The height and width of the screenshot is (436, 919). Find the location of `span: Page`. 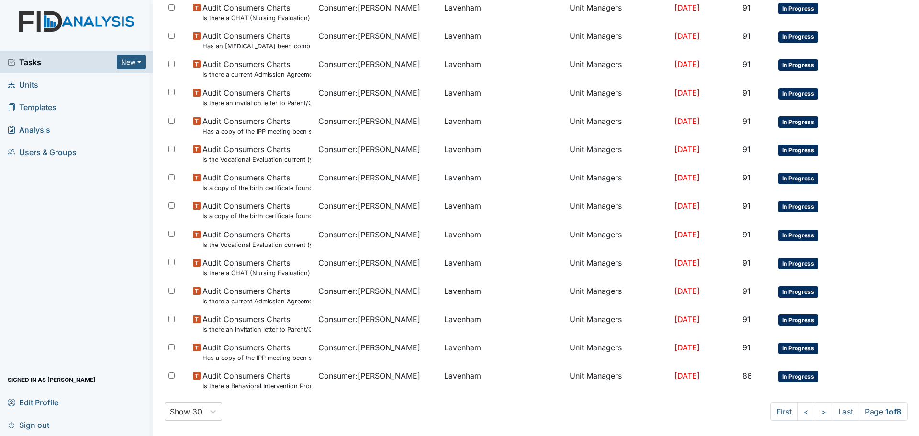

span: Page is located at coordinates (883, 412).